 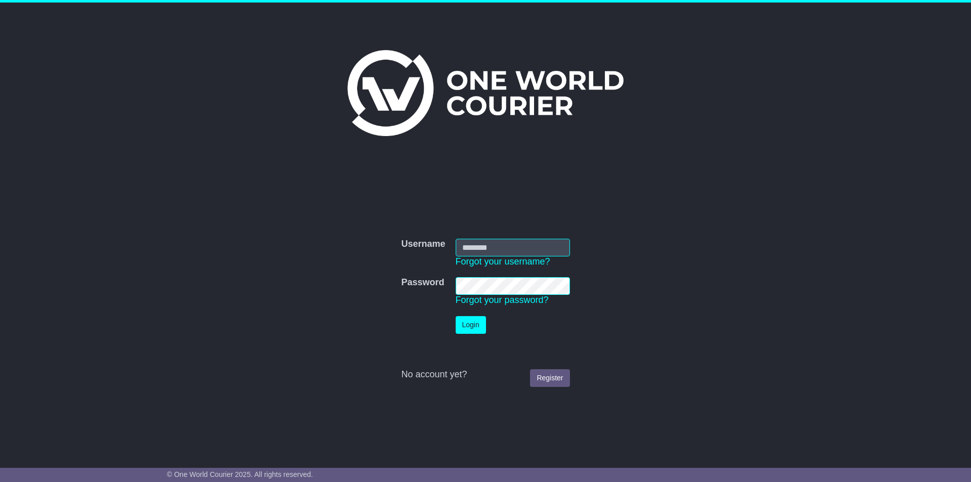 I want to click on label: Username, so click(x=423, y=244).